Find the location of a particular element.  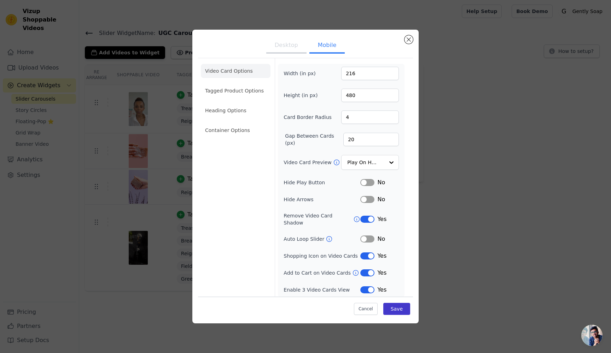

label: Shopping Icon on Video Cards is located at coordinates (321, 256).